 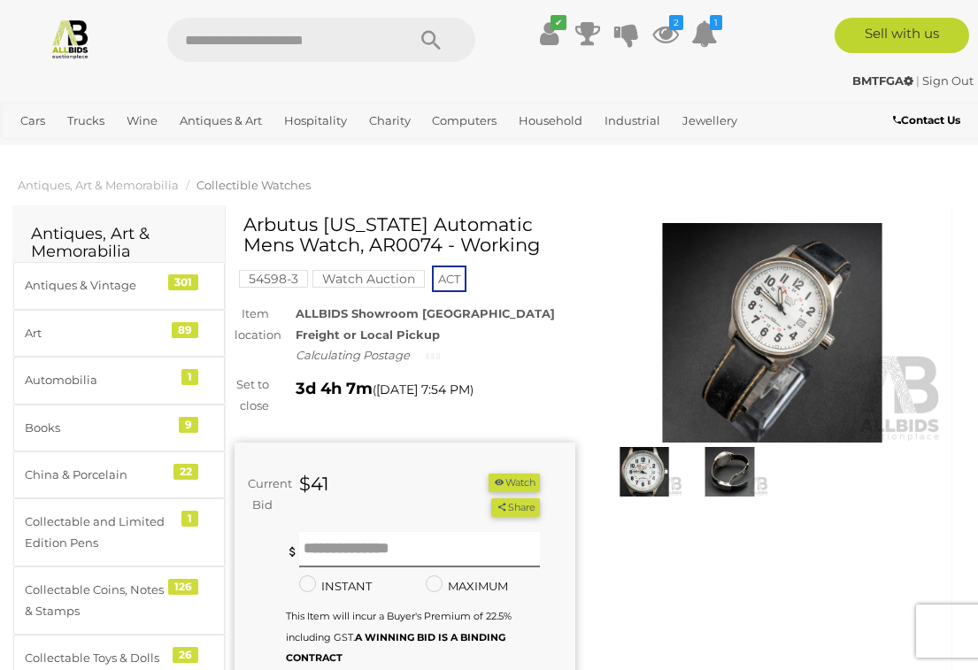 What do you see at coordinates (927, 120) in the screenshot?
I see `b: Contact Us` at bounding box center [927, 120].